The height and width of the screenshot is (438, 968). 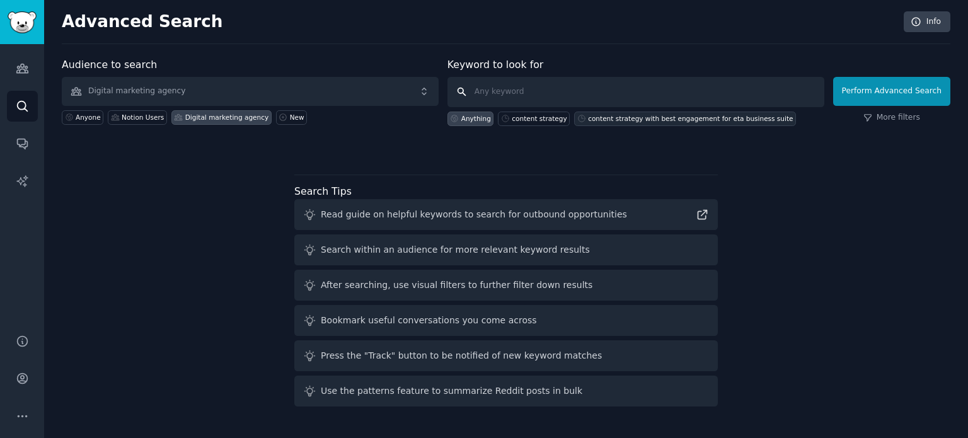 What do you see at coordinates (927, 22) in the screenshot?
I see `a: Info` at bounding box center [927, 22].